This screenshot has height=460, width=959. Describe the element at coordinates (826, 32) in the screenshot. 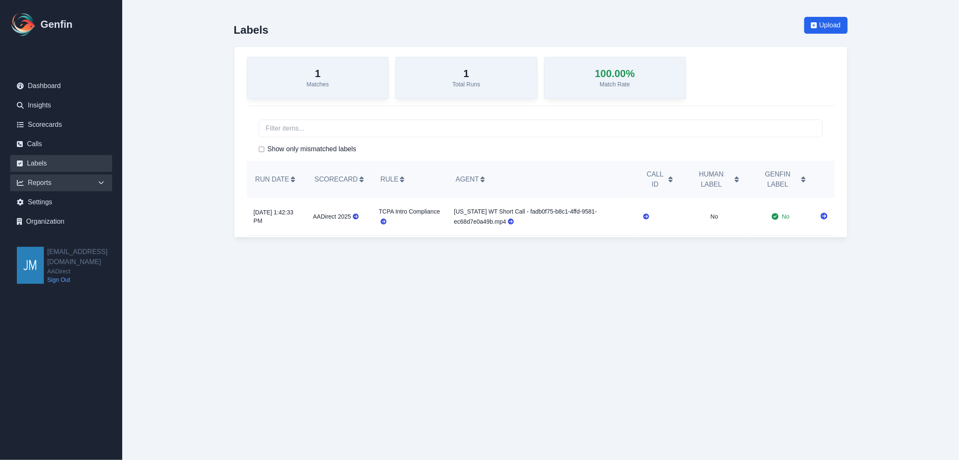

I see `a: Upload` at that location.